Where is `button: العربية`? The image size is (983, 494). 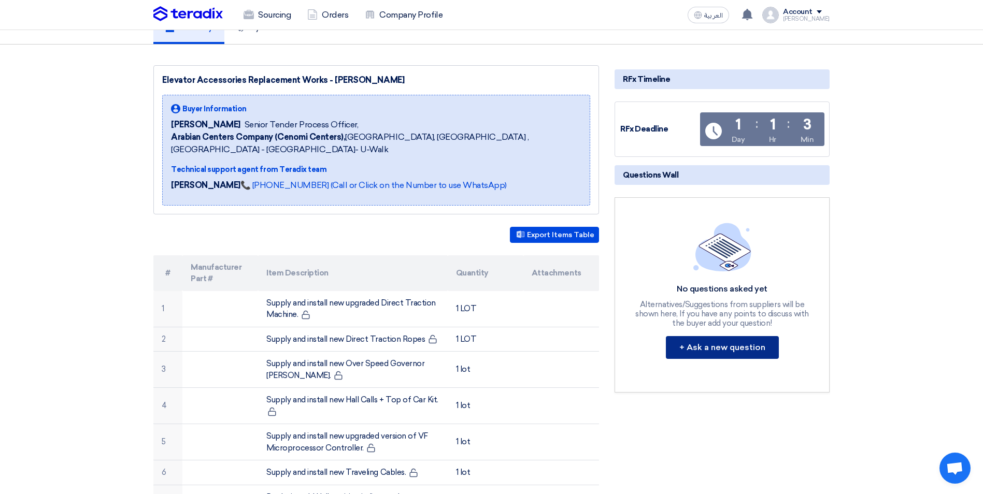
button: العربية is located at coordinates (709, 15).